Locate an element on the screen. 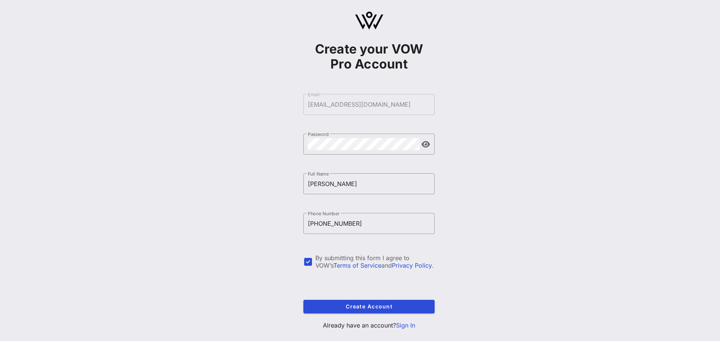  button: append icon is located at coordinates (425, 145).